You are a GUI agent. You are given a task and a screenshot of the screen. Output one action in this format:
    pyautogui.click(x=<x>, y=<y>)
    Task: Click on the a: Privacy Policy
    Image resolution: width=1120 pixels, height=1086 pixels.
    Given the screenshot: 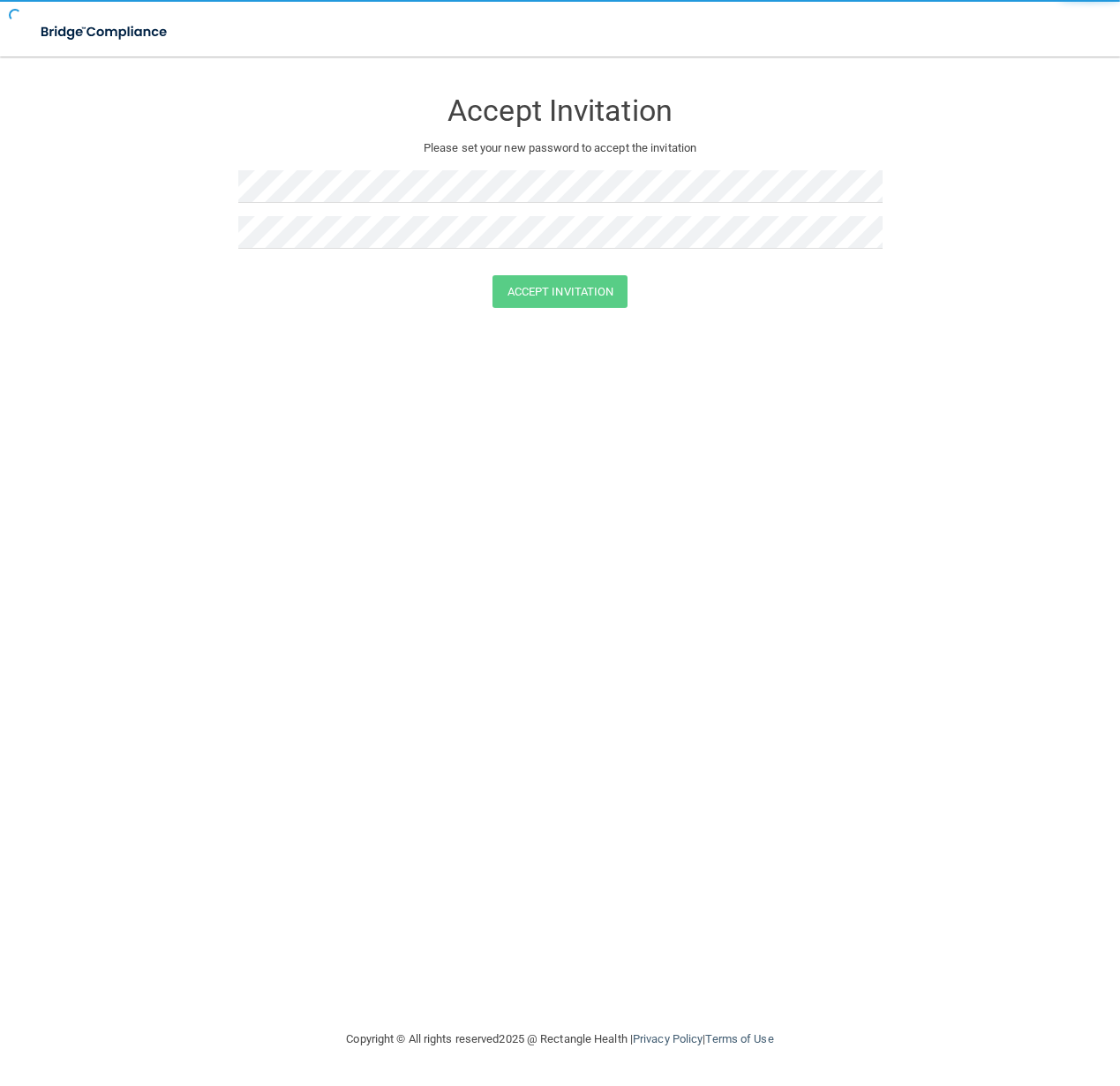 What is the action you would take?
    pyautogui.click(x=667, y=1039)
    